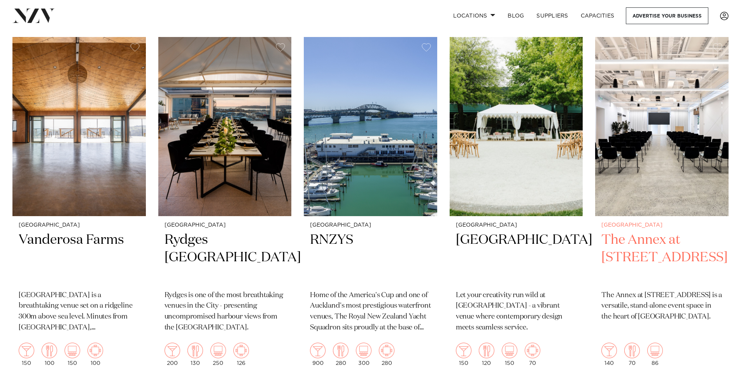  What do you see at coordinates (241, 354) in the screenshot?
I see `div: 126` at bounding box center [241, 354].